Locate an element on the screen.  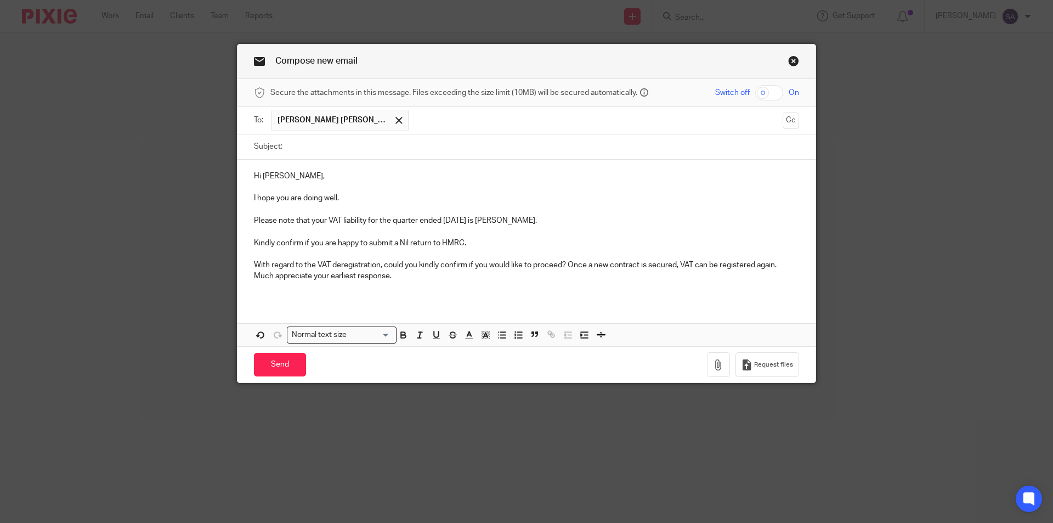
button: Cc is located at coordinates (791, 121).